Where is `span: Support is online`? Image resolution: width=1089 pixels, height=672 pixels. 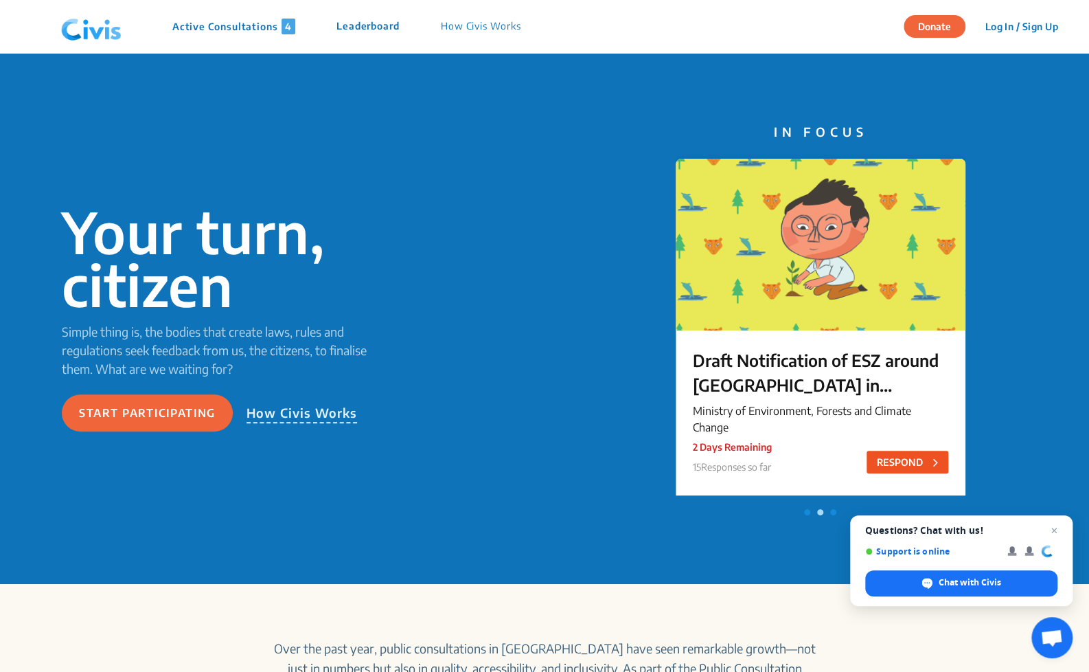 span: Support is online is located at coordinates (931, 551).